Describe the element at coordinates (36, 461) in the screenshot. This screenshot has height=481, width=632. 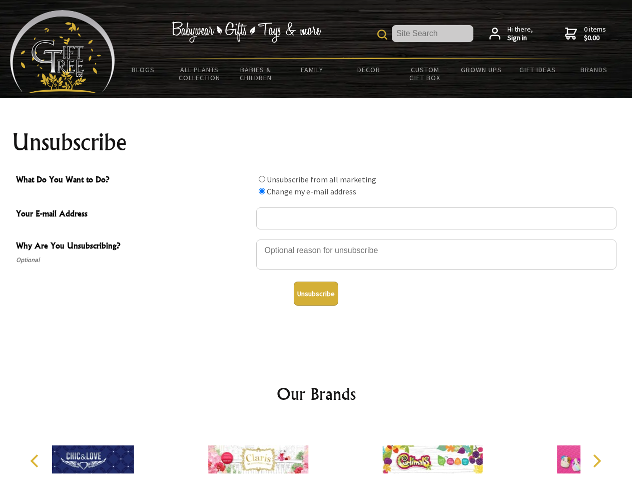
I see `button: Previous` at that location.